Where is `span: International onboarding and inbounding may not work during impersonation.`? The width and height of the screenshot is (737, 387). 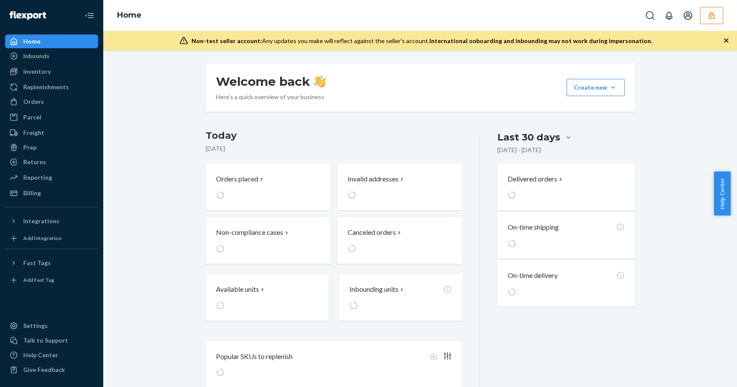
span: International onboarding and inbounding may not work during impersonation. is located at coordinates (541, 40).